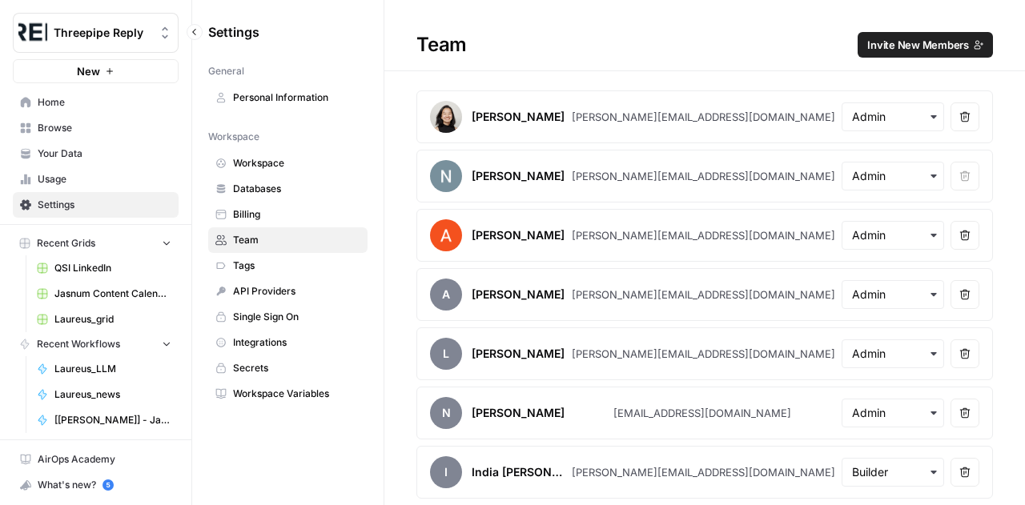 The image size is (1025, 505). Describe the element at coordinates (104, 369) in the screenshot. I see `a: Laureus_LLM` at that location.